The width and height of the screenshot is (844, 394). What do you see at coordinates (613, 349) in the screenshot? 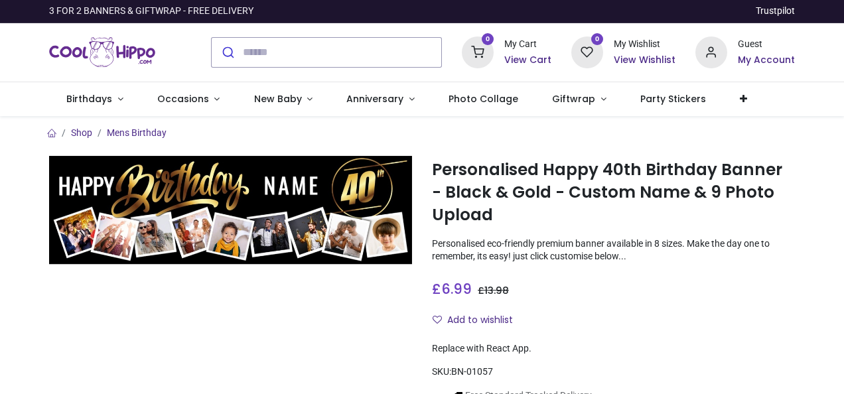
I see `div: Replace with React App.` at bounding box center [613, 349].